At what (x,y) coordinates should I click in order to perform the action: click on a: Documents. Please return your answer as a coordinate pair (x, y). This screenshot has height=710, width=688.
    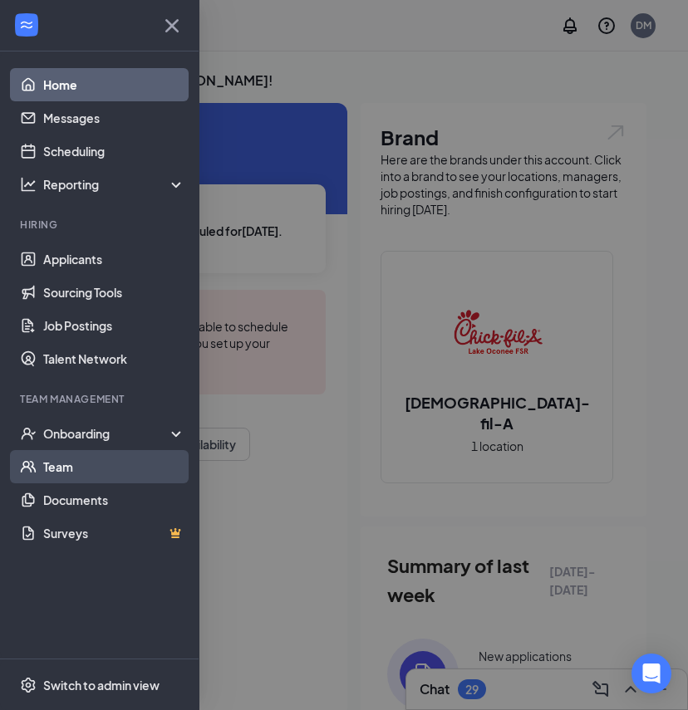
    Looking at the image, I should click on (114, 500).